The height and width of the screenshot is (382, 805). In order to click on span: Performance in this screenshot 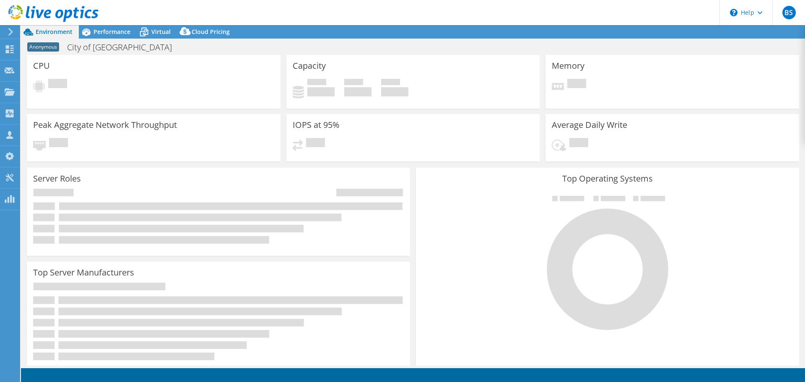, I will do `click(112, 31)`.